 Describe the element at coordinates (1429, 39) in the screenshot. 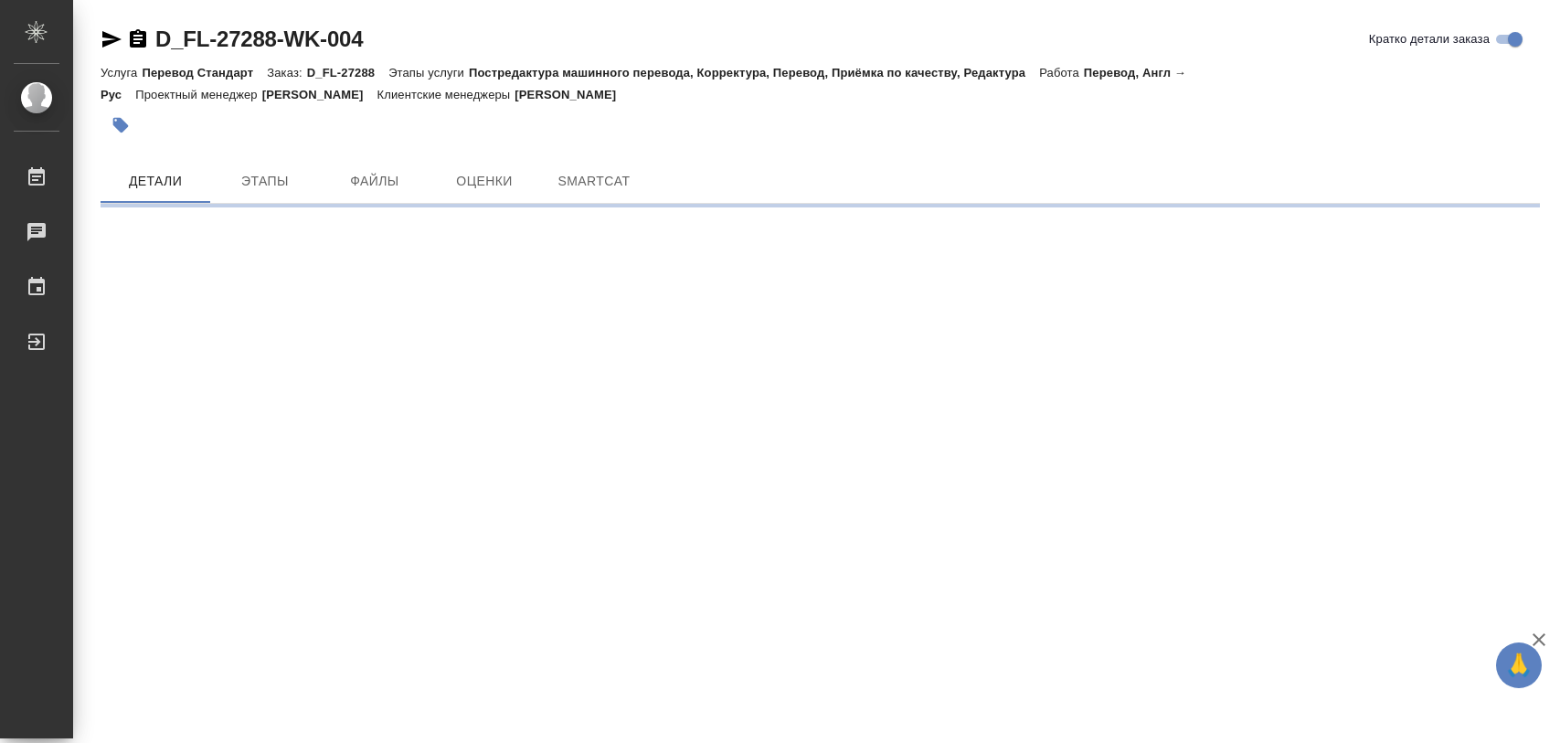

I see `span: Кратко детали заказа` at that location.